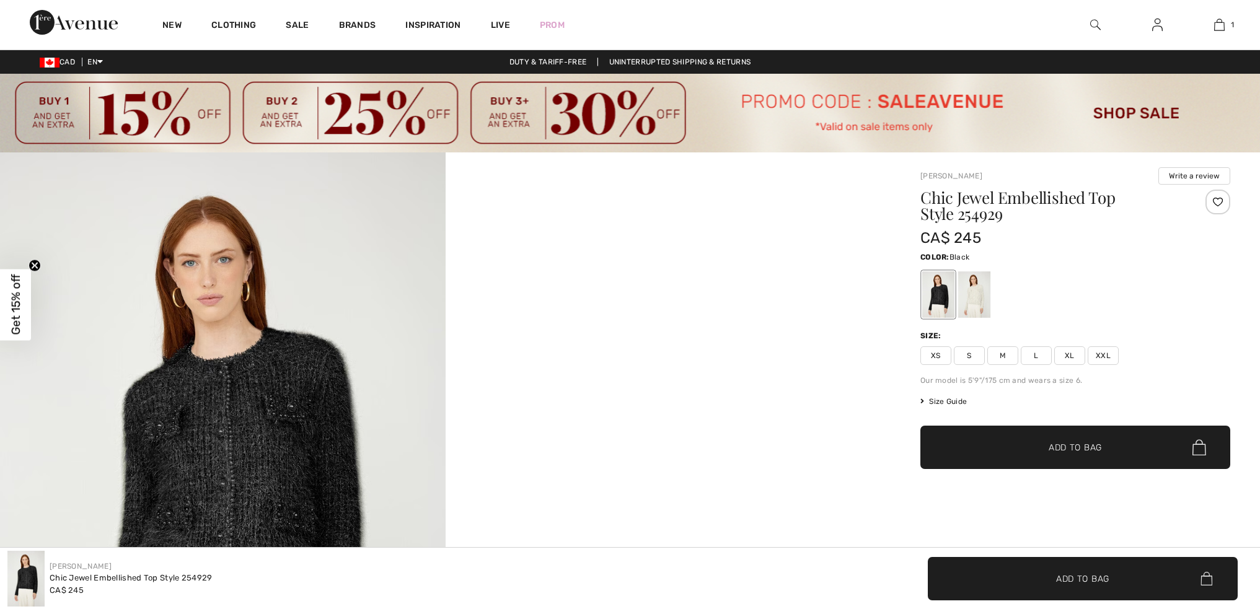  What do you see at coordinates (552, 25) in the screenshot?
I see `a: Prom` at bounding box center [552, 25].